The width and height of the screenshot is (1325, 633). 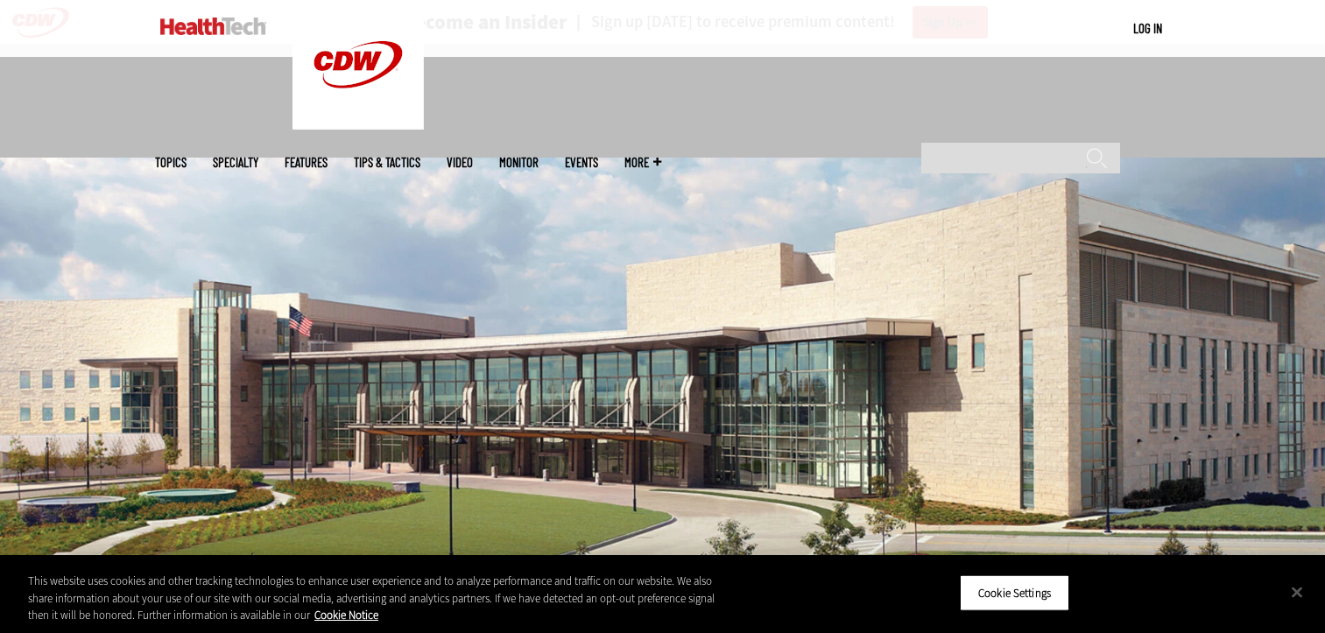 What do you see at coordinates (235, 162) in the screenshot?
I see `span: Specialty` at bounding box center [235, 162].